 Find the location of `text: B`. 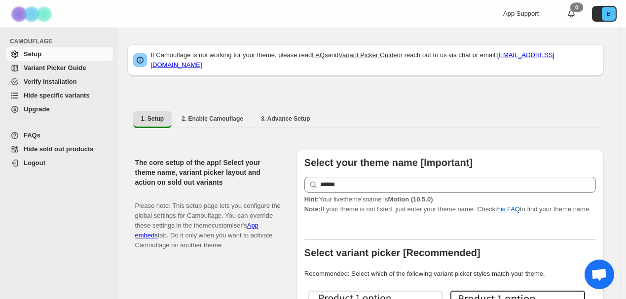

text: B is located at coordinates (608, 14).